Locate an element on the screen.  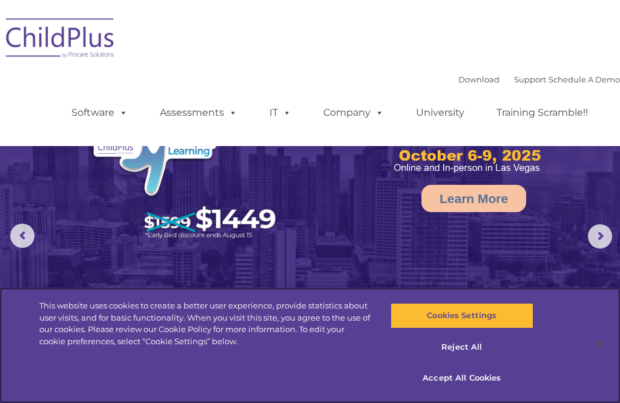
a: Support is located at coordinates (530, 79).